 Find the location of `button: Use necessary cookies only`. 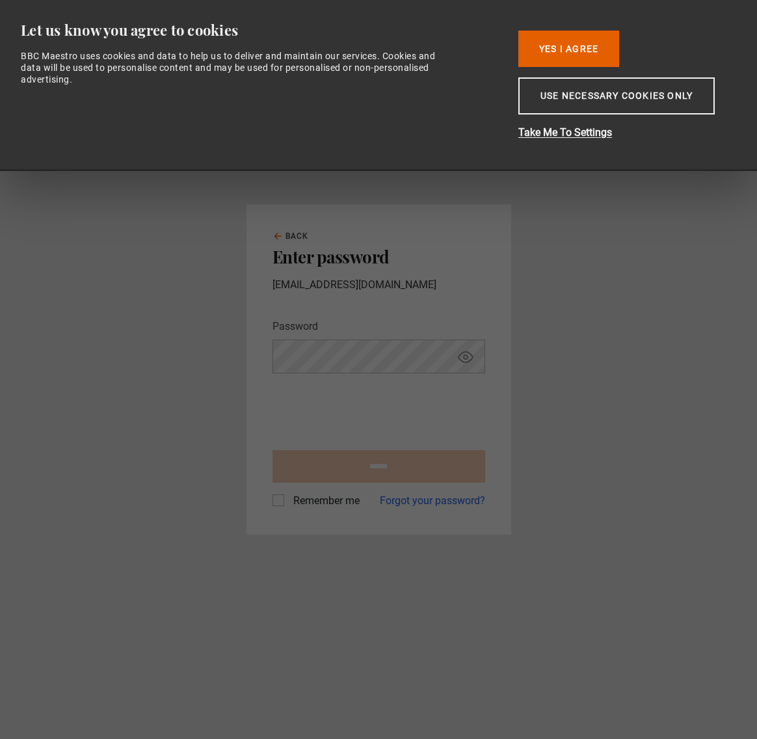

button: Use necessary cookies only is located at coordinates (617, 96).